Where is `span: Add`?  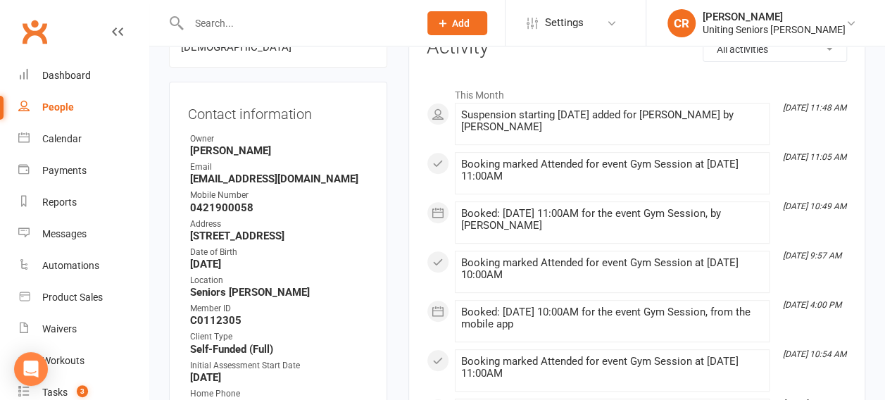
span: Add is located at coordinates (461, 23).